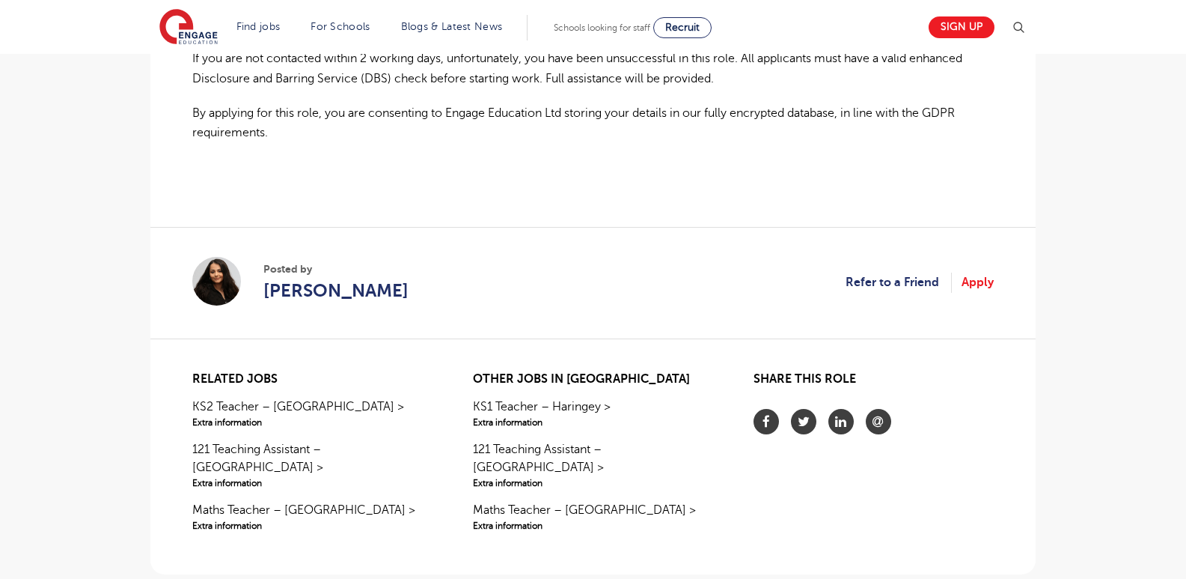 This screenshot has width=1186, height=579. I want to click on span: Recruit, so click(683, 27).